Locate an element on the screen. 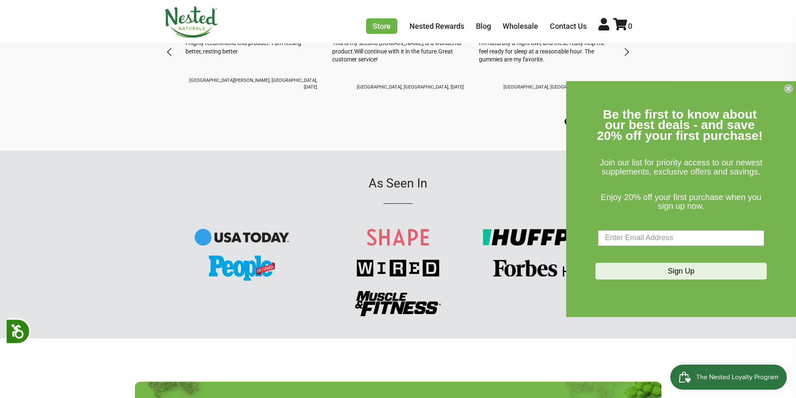 The image size is (796, 398). a: Nested Rewards is located at coordinates (436, 26).